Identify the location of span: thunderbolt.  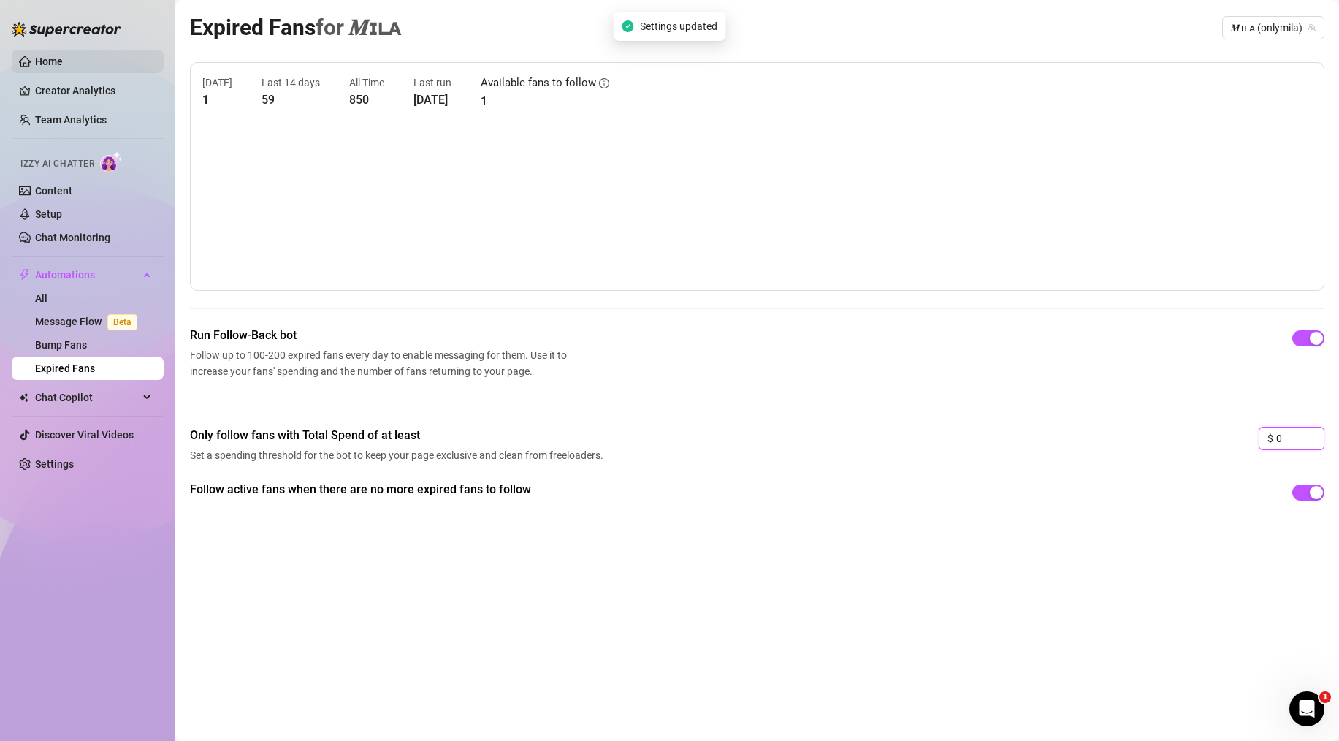
(25, 275).